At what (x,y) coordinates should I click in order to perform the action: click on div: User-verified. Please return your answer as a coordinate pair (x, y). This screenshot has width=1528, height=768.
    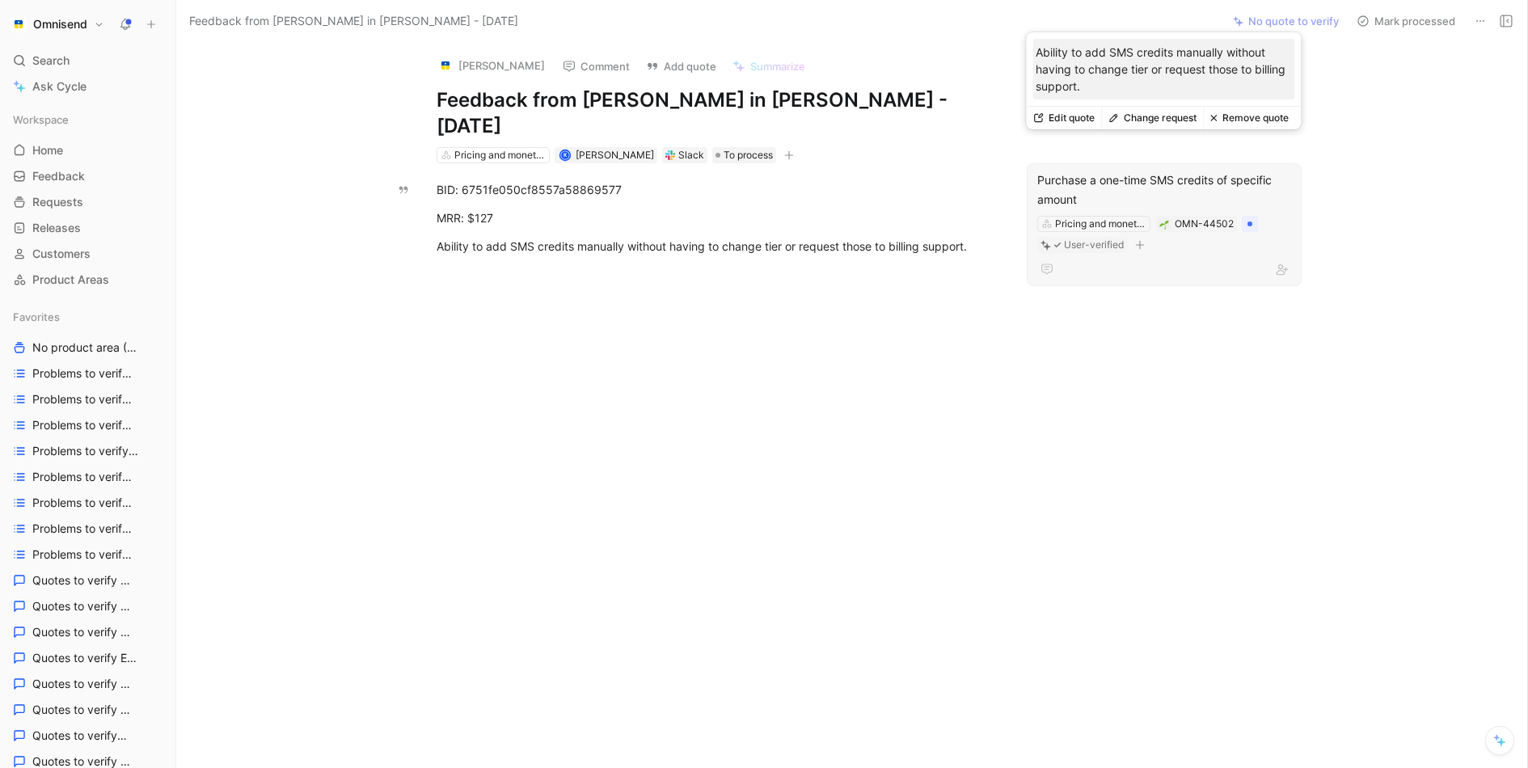
    Looking at the image, I should click on (1094, 245).